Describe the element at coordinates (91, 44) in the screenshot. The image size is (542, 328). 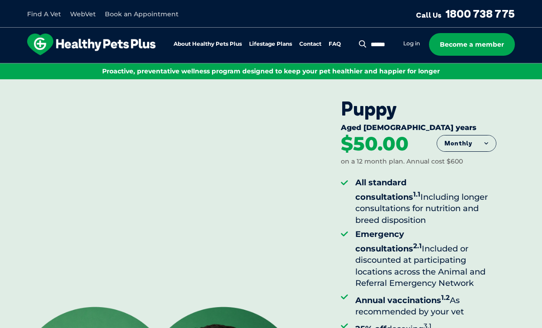
I see `img: hpp-logo` at that location.